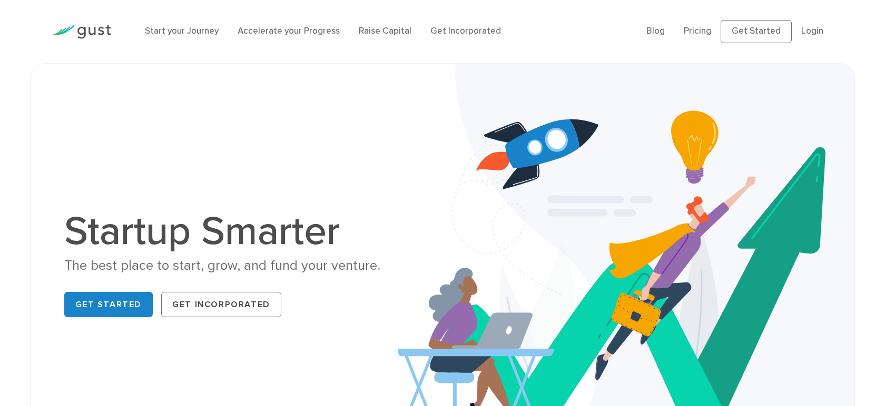 The width and height of the screenshot is (885, 406). Describe the element at coordinates (385, 31) in the screenshot. I see `a: Raise Capital` at that location.